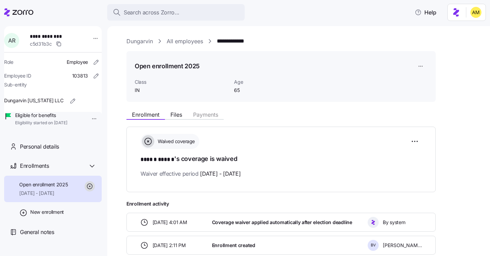  Describe the element at coordinates (175, 142) in the screenshot. I see `span: Waived coverage` at that location.